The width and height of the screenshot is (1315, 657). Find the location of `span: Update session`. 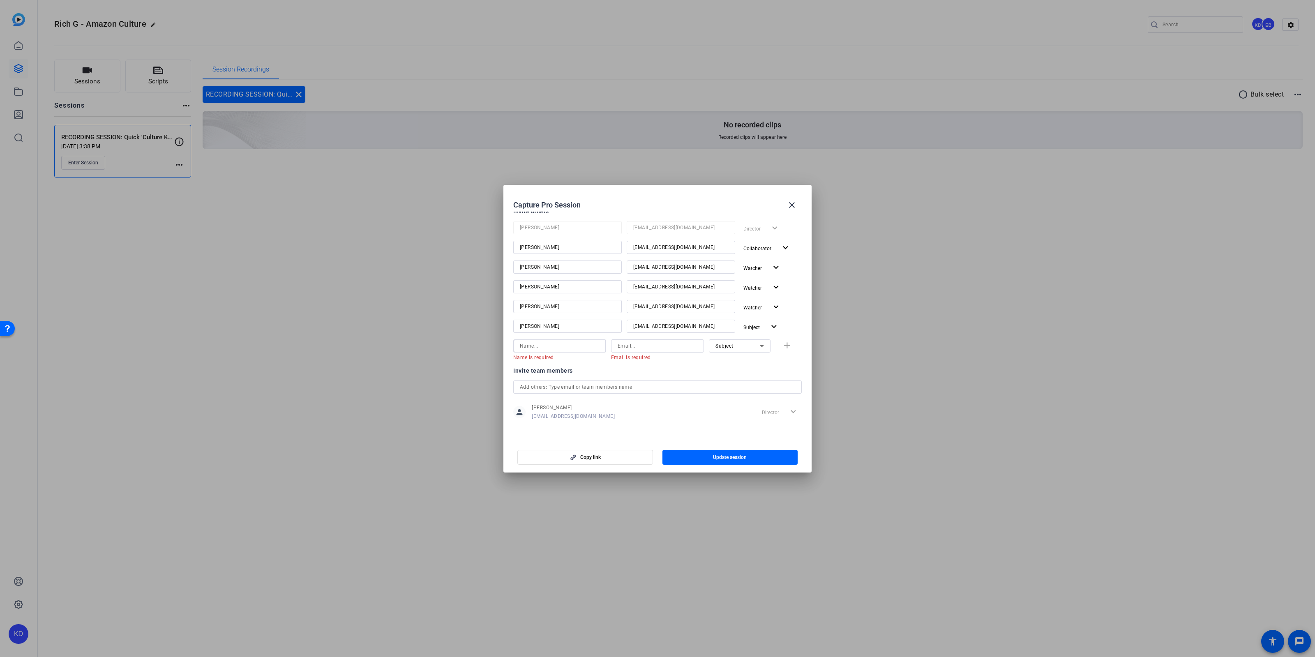

span: Update session is located at coordinates (730, 457).